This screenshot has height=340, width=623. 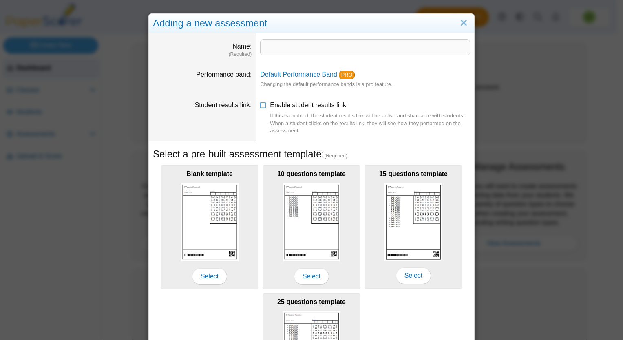 What do you see at coordinates (370, 118) in the screenshot?
I see `span: Enable student results link` at bounding box center [370, 118].